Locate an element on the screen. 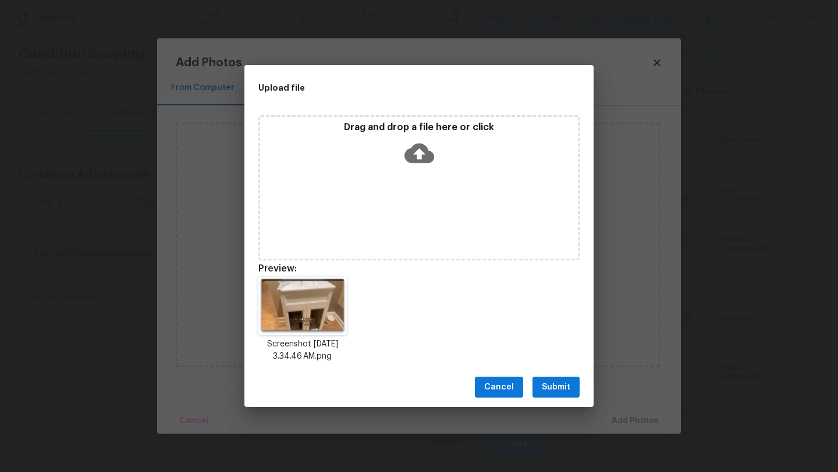 Image resolution: width=838 pixels, height=472 pixels. h2: Upload file is located at coordinates (393, 88).